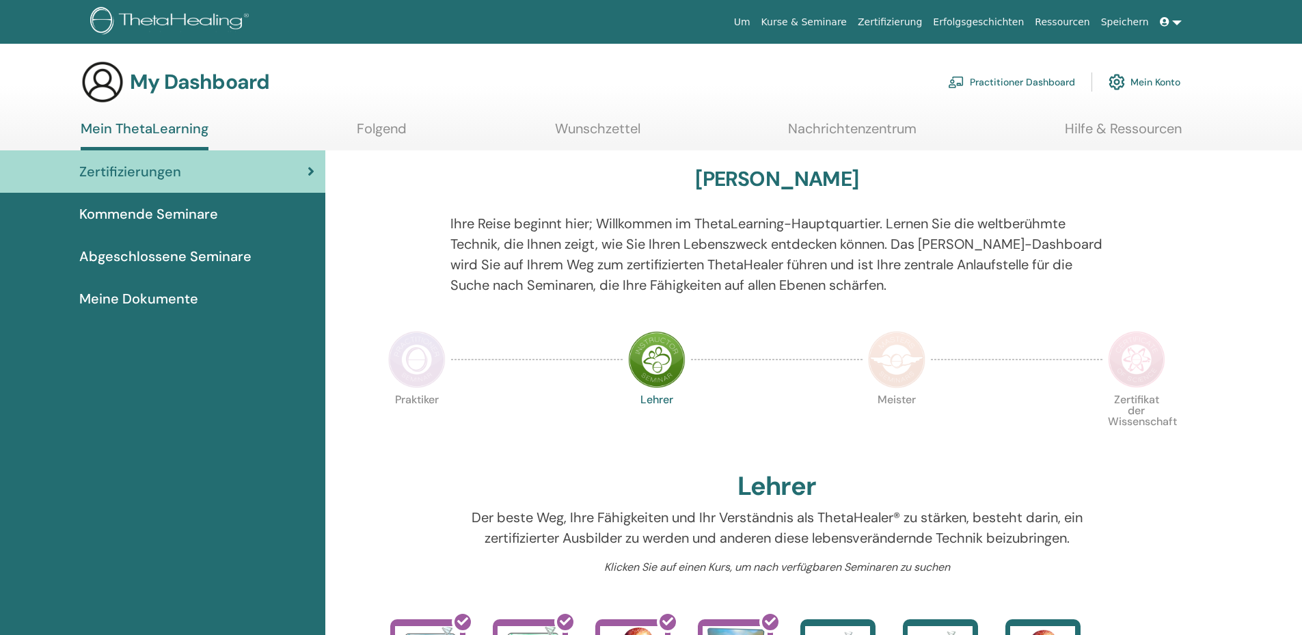 The height and width of the screenshot is (635, 1302). Describe the element at coordinates (381, 133) in the screenshot. I see `a: Folgend` at that location.